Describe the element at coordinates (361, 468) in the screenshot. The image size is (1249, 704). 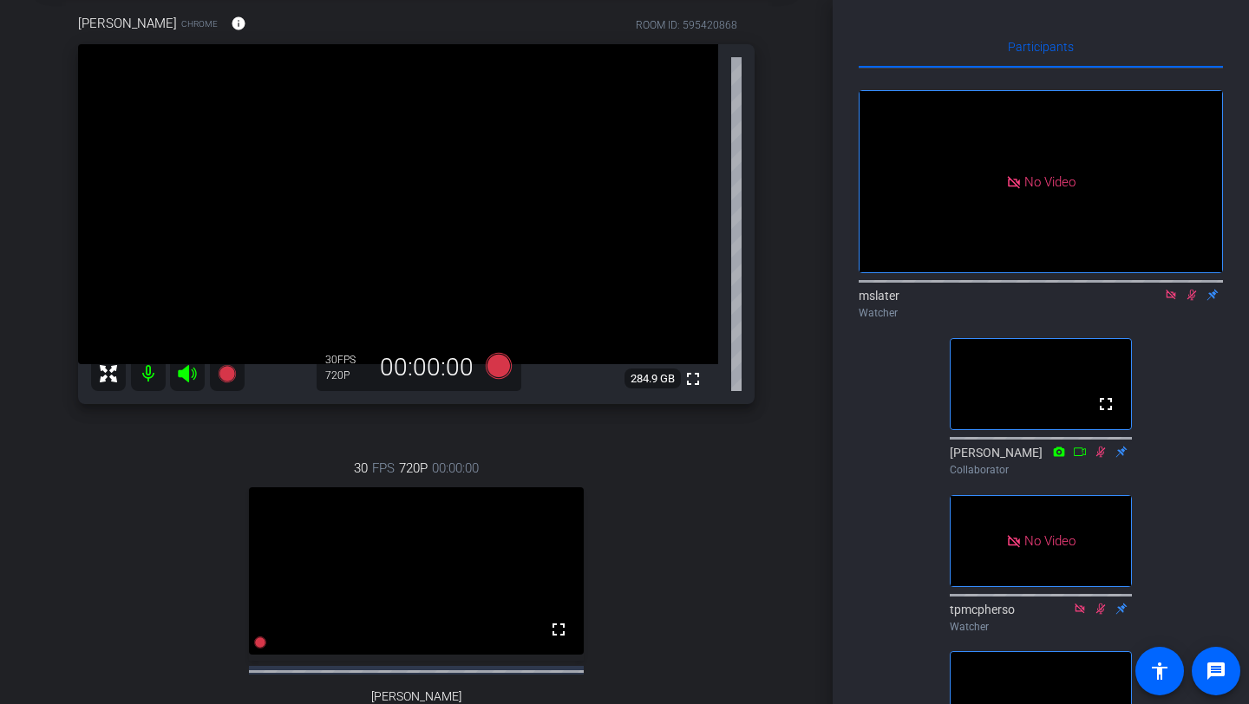
I see `span: 30` at that location.